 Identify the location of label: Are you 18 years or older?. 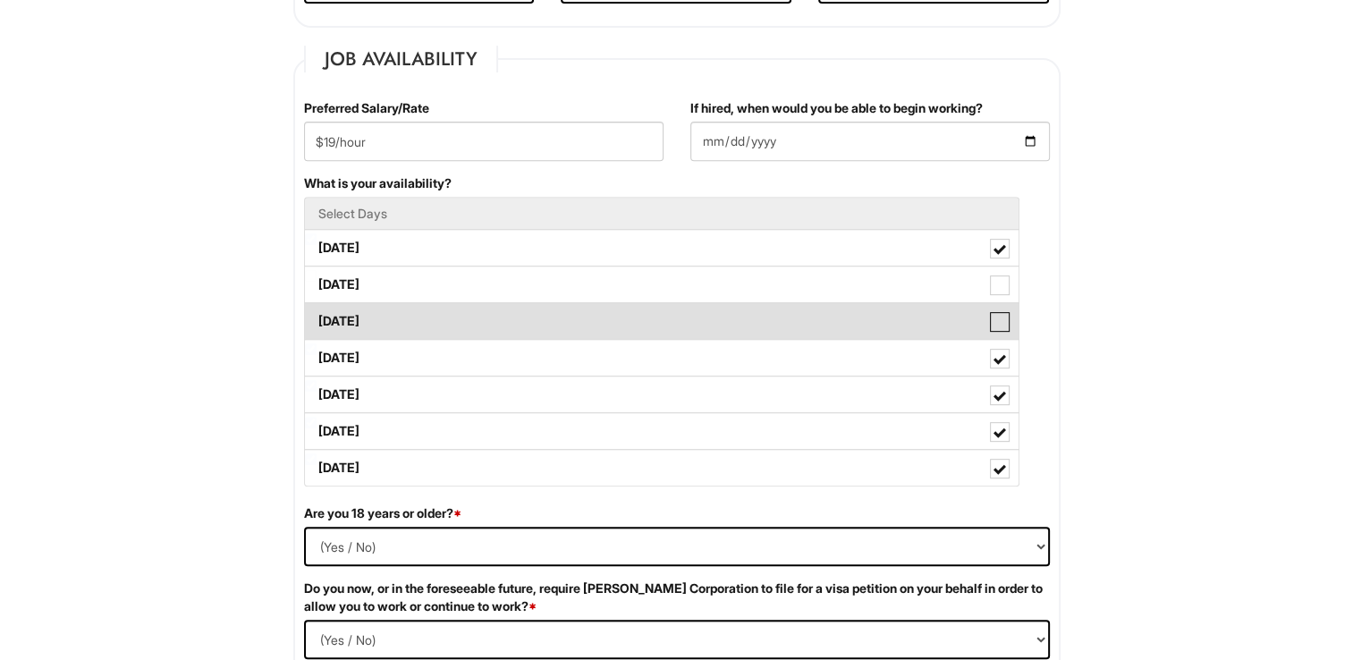
(383, 513).